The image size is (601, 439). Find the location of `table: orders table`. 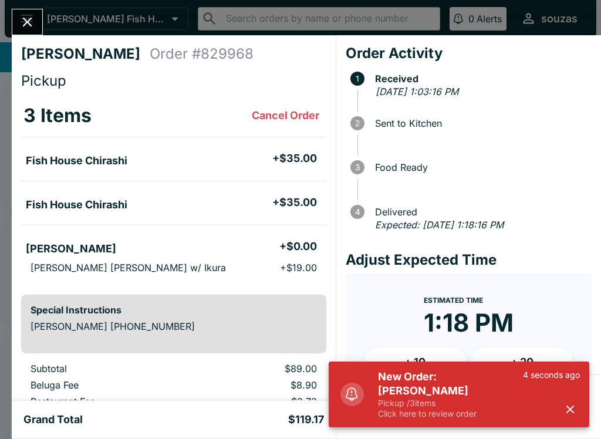

table: orders table is located at coordinates (174, 190).